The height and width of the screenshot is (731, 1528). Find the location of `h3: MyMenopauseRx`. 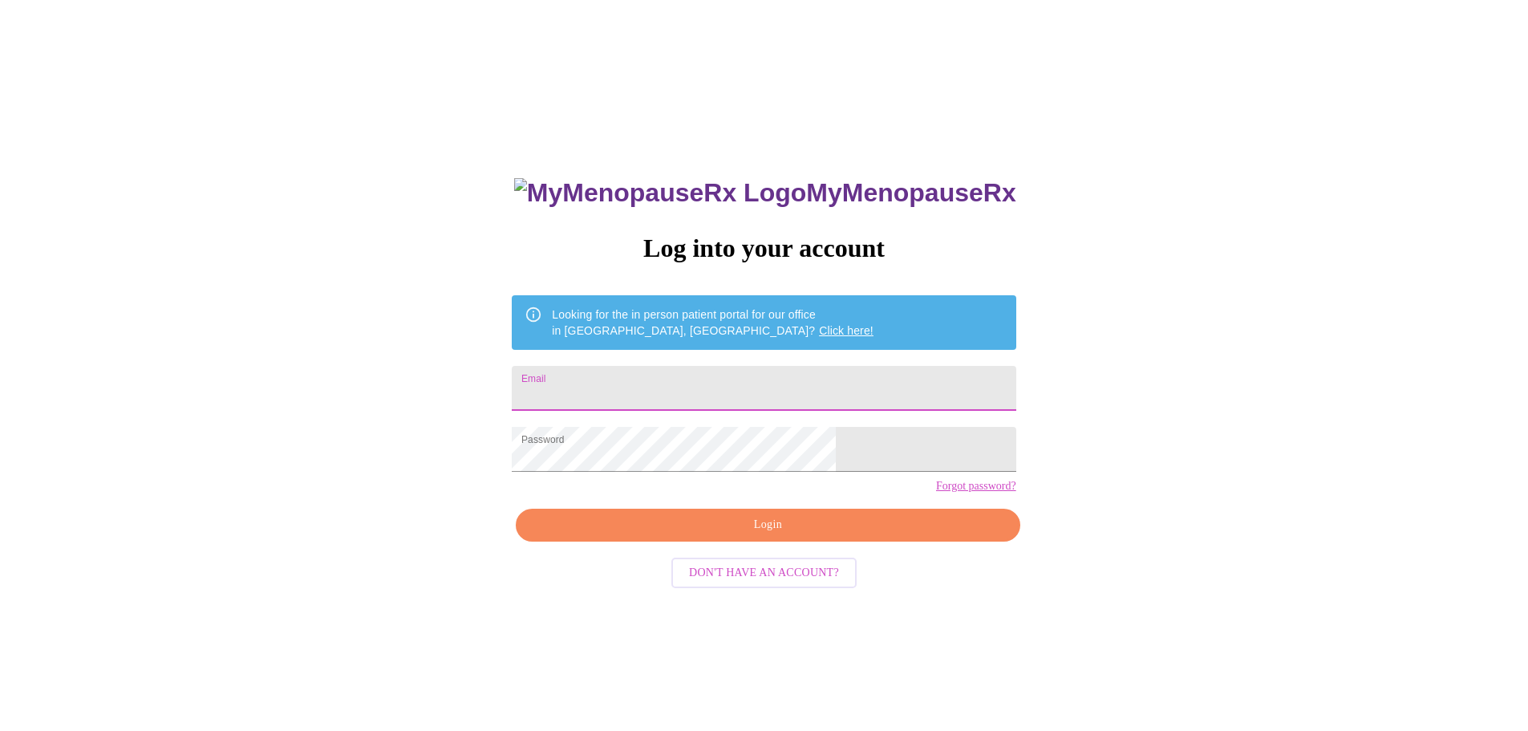

h3: MyMenopauseRx is located at coordinates (765, 193).